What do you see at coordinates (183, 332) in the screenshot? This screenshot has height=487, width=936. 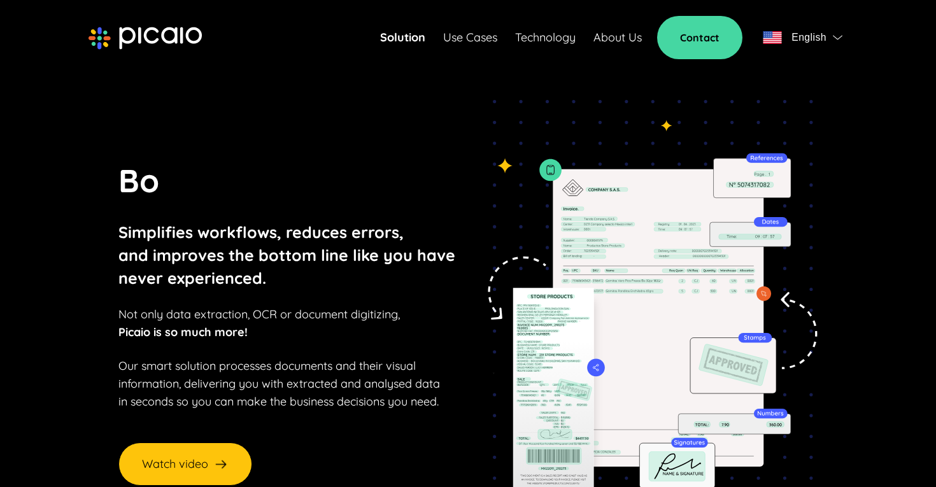 I see `strong: Picaio is so much more!` at bounding box center [183, 332].